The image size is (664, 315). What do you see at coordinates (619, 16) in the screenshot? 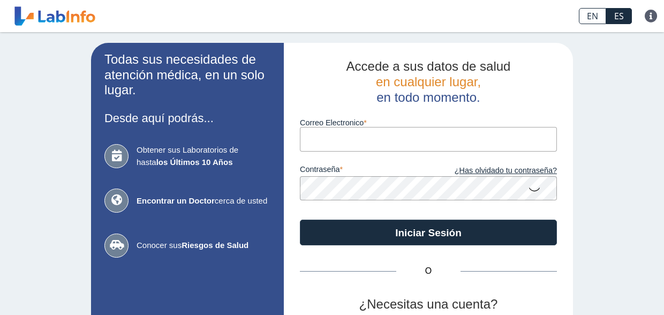
I see `a: ES` at bounding box center [619, 16].